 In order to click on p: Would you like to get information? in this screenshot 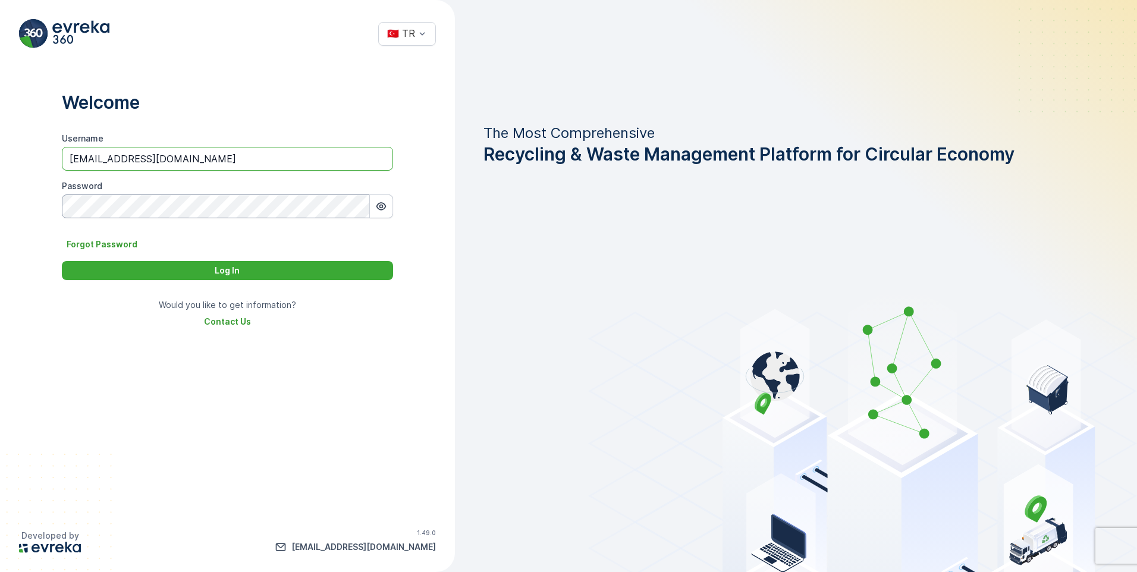, I will do `click(227, 305)`.